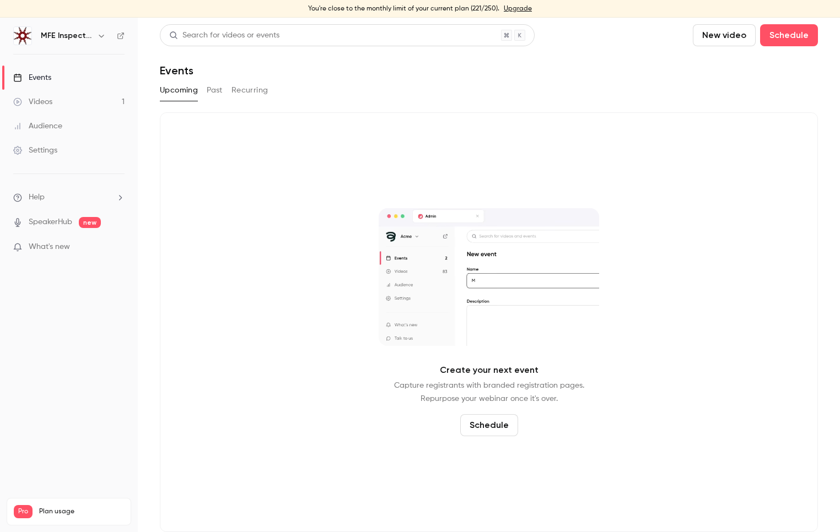  What do you see at coordinates (69, 197) in the screenshot?
I see `li: help-dropdown-opener` at bounding box center [69, 197].